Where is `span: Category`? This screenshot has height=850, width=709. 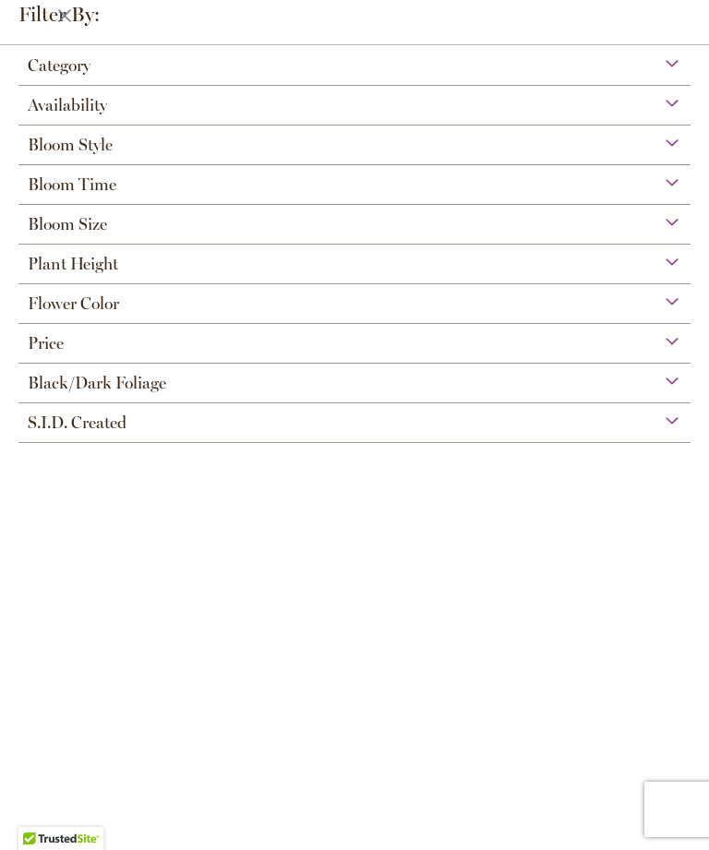
span: Category is located at coordinates (59, 66).